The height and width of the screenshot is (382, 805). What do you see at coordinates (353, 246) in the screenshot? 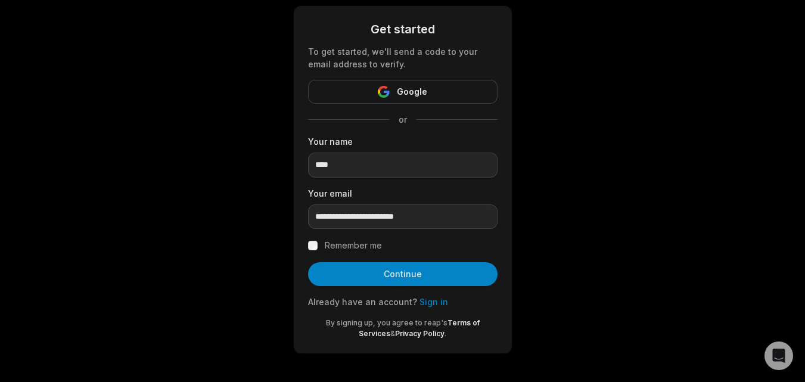
I see `label: Remember me` at bounding box center [353, 246].